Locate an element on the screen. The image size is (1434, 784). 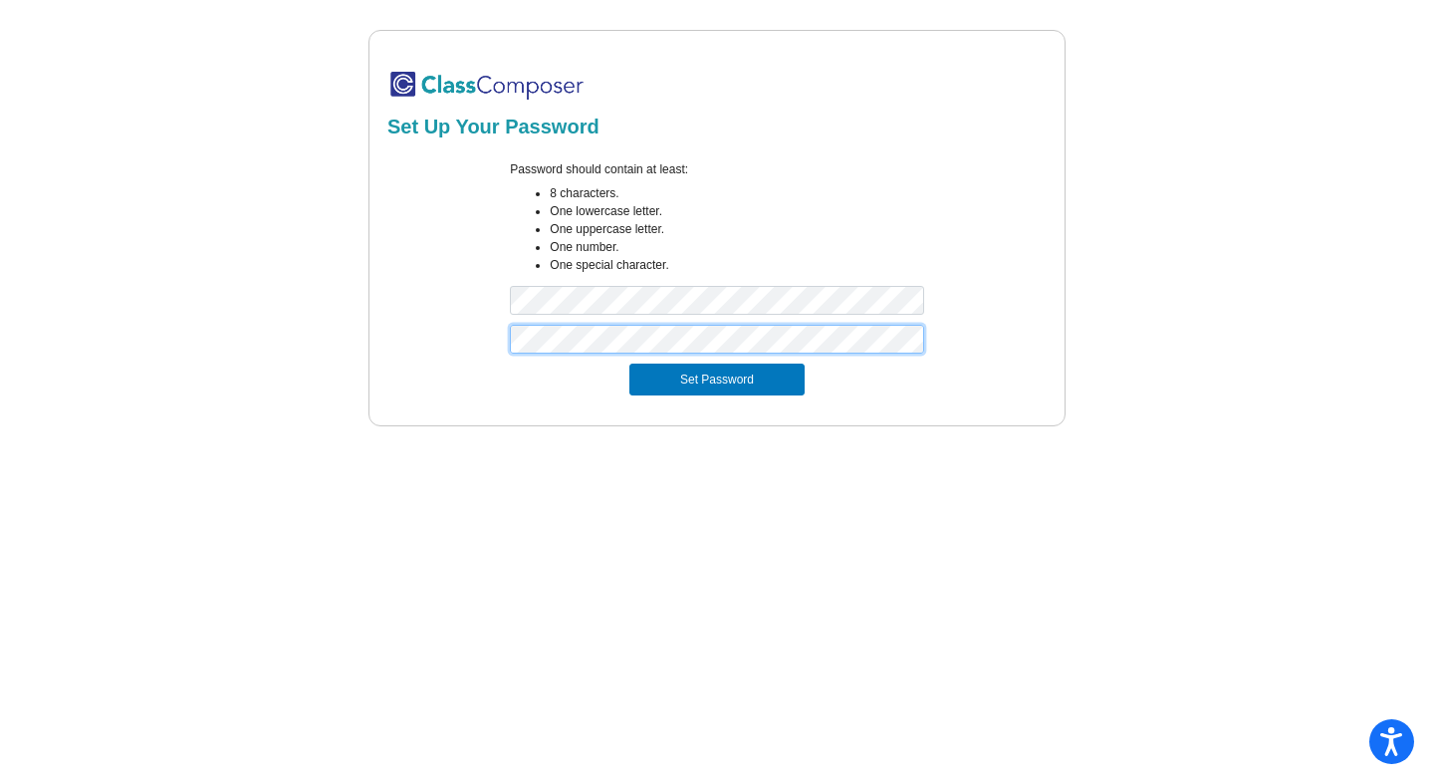
h2: Set Up Your Password is located at coordinates (717, 126).